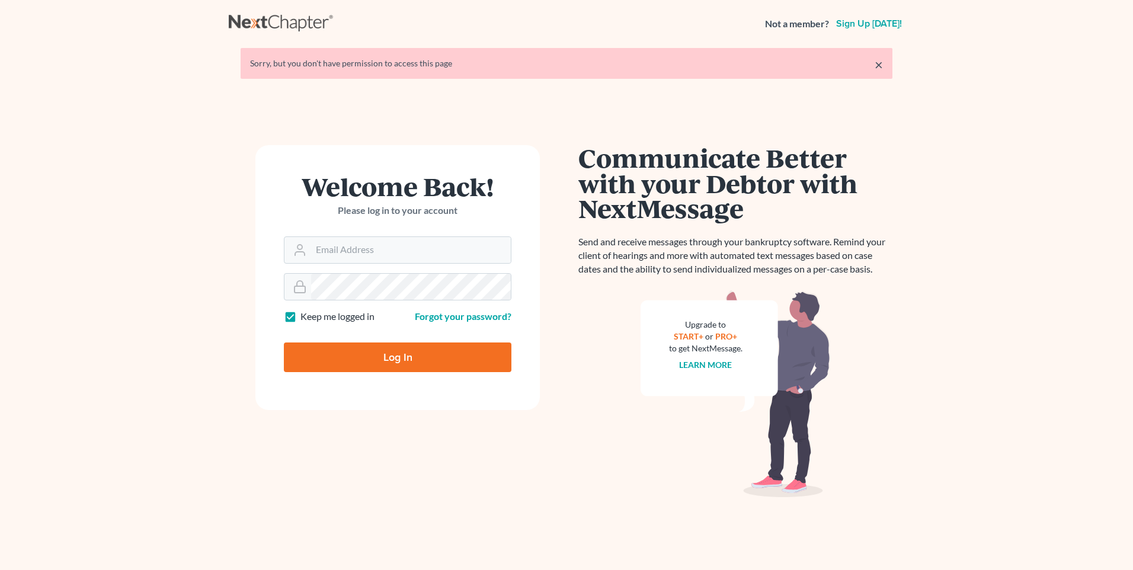  What do you see at coordinates (706, 365) in the screenshot?
I see `a: Learn more` at bounding box center [706, 365].